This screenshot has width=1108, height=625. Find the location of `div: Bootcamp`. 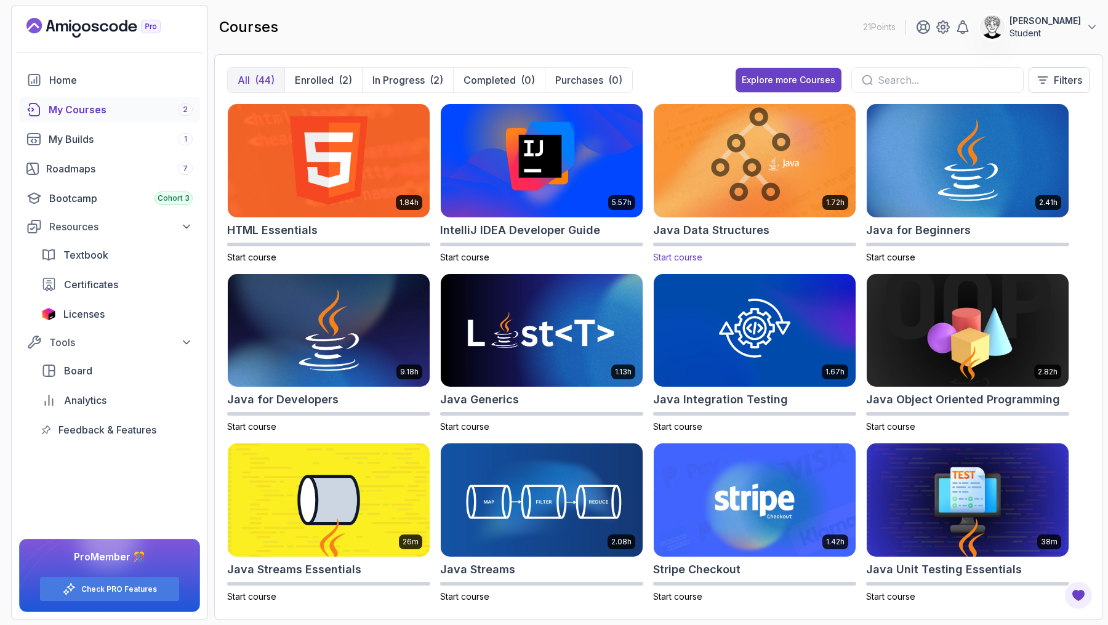

div: Bootcamp is located at coordinates (121, 198).